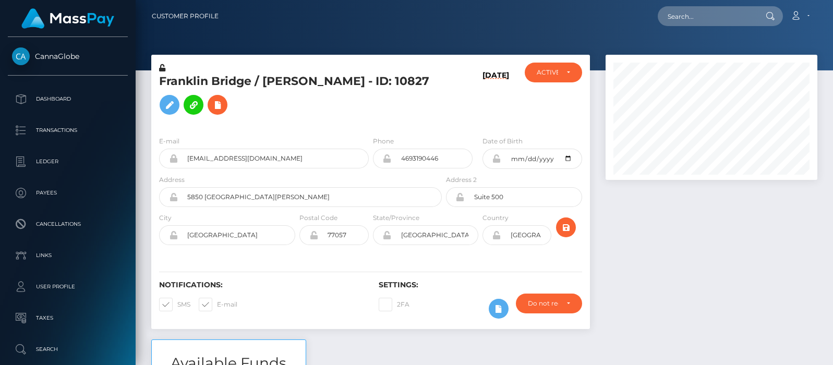  Describe the element at coordinates (318, 218) in the screenshot. I see `label: Postal Code` at that location.